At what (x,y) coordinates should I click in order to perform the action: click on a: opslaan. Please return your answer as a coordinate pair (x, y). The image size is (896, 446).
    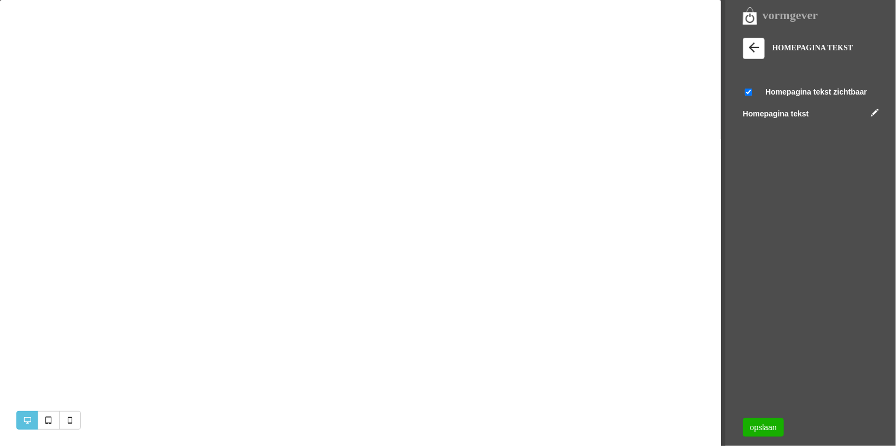
    Looking at the image, I should click on (763, 428).